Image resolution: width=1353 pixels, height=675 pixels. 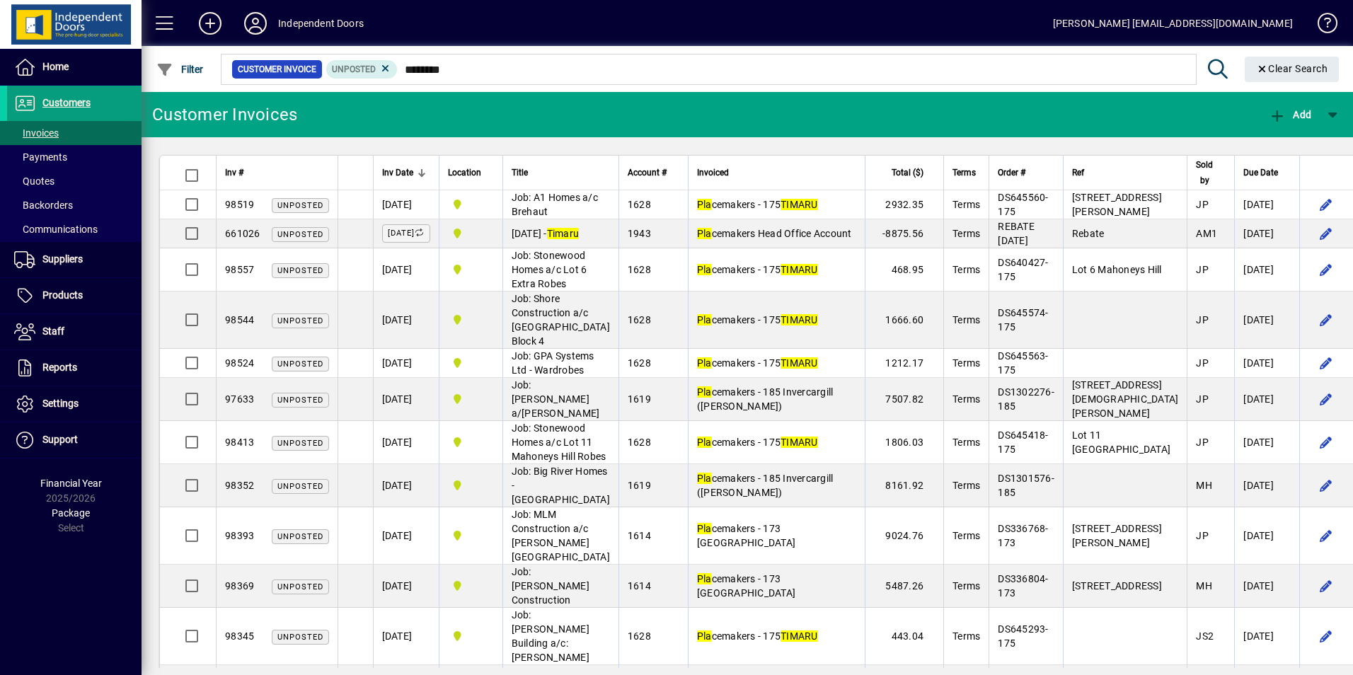 What do you see at coordinates (255, 23) in the screenshot?
I see `button: Profile` at bounding box center [255, 23].